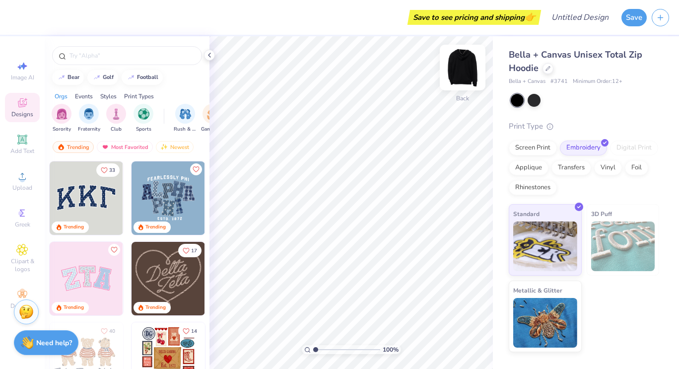 This screenshot has width=679, height=369. I want to click on img: Standard, so click(545, 246).